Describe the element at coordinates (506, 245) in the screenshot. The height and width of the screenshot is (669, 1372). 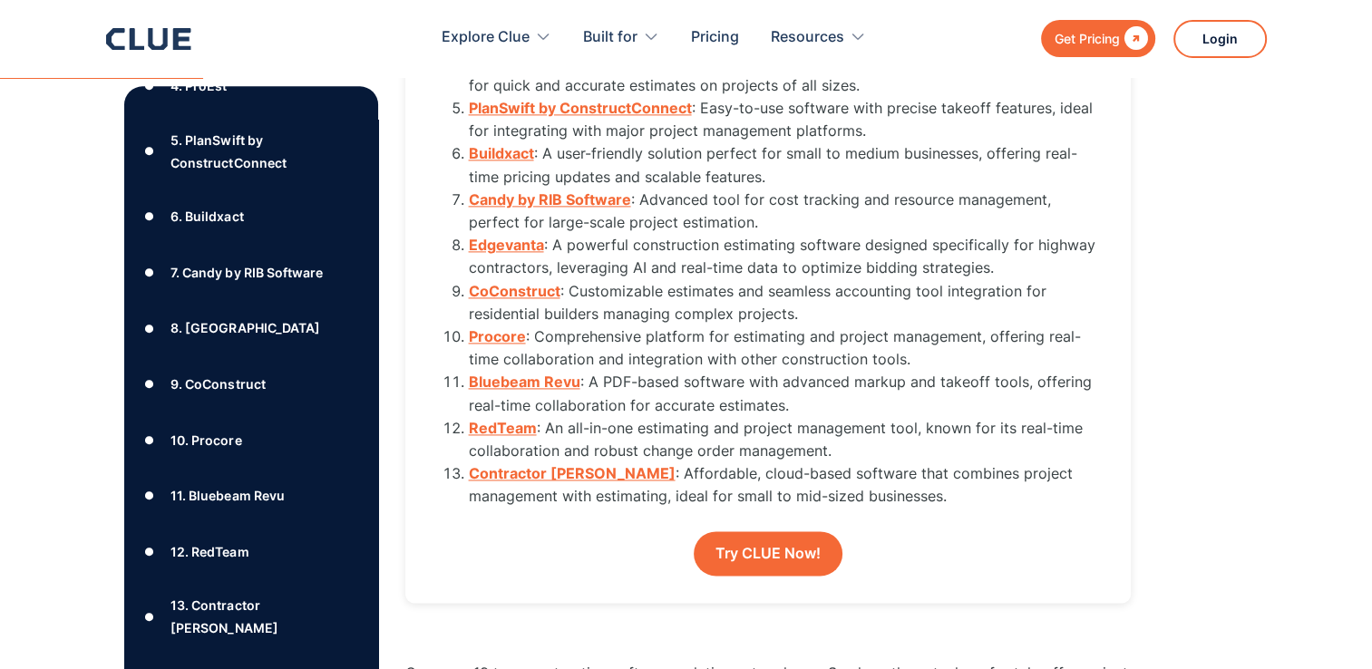
I see `strong: Edgevanta` at that location.